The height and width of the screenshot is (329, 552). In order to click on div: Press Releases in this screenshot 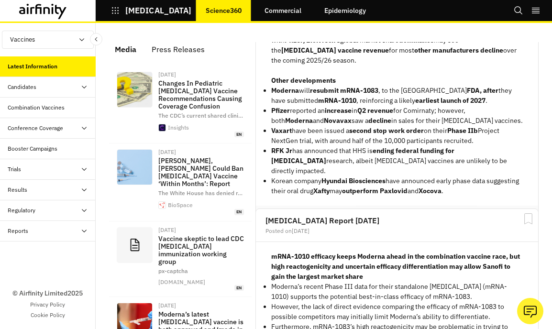, I will do `click(178, 49)`.